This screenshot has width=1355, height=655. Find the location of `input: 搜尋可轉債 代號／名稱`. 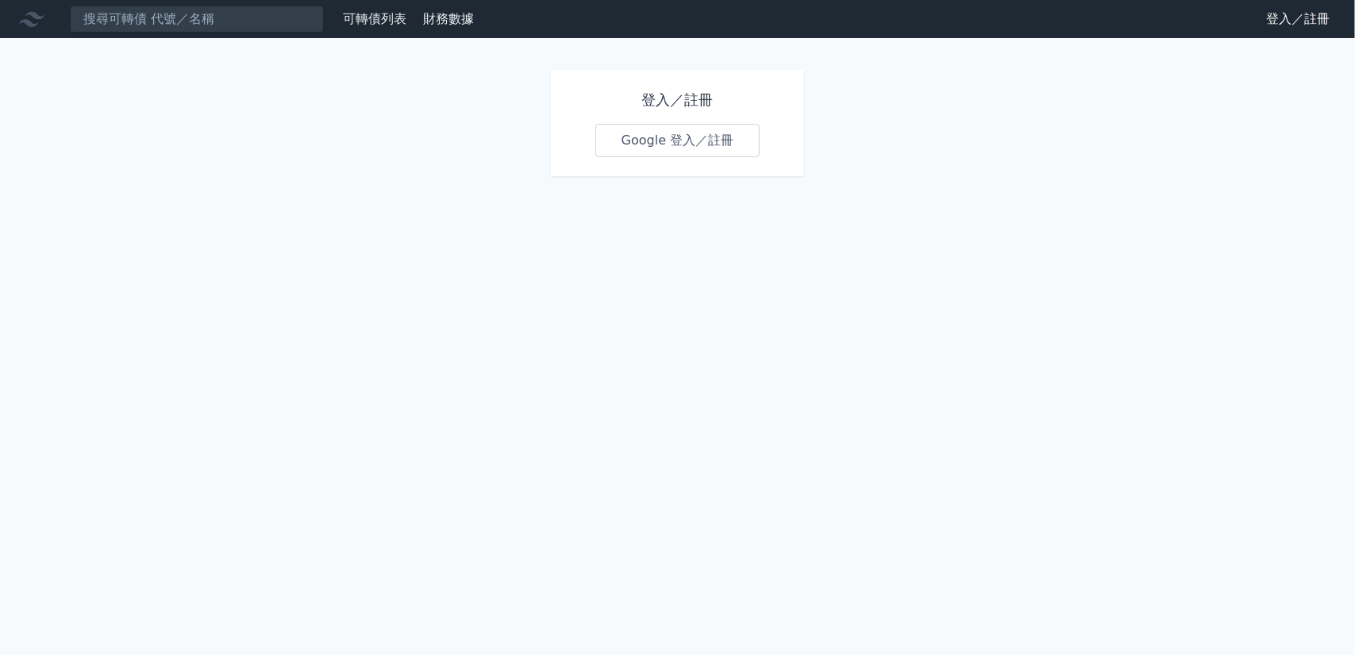

input: 搜尋可轉債 代號／名稱 is located at coordinates (197, 19).